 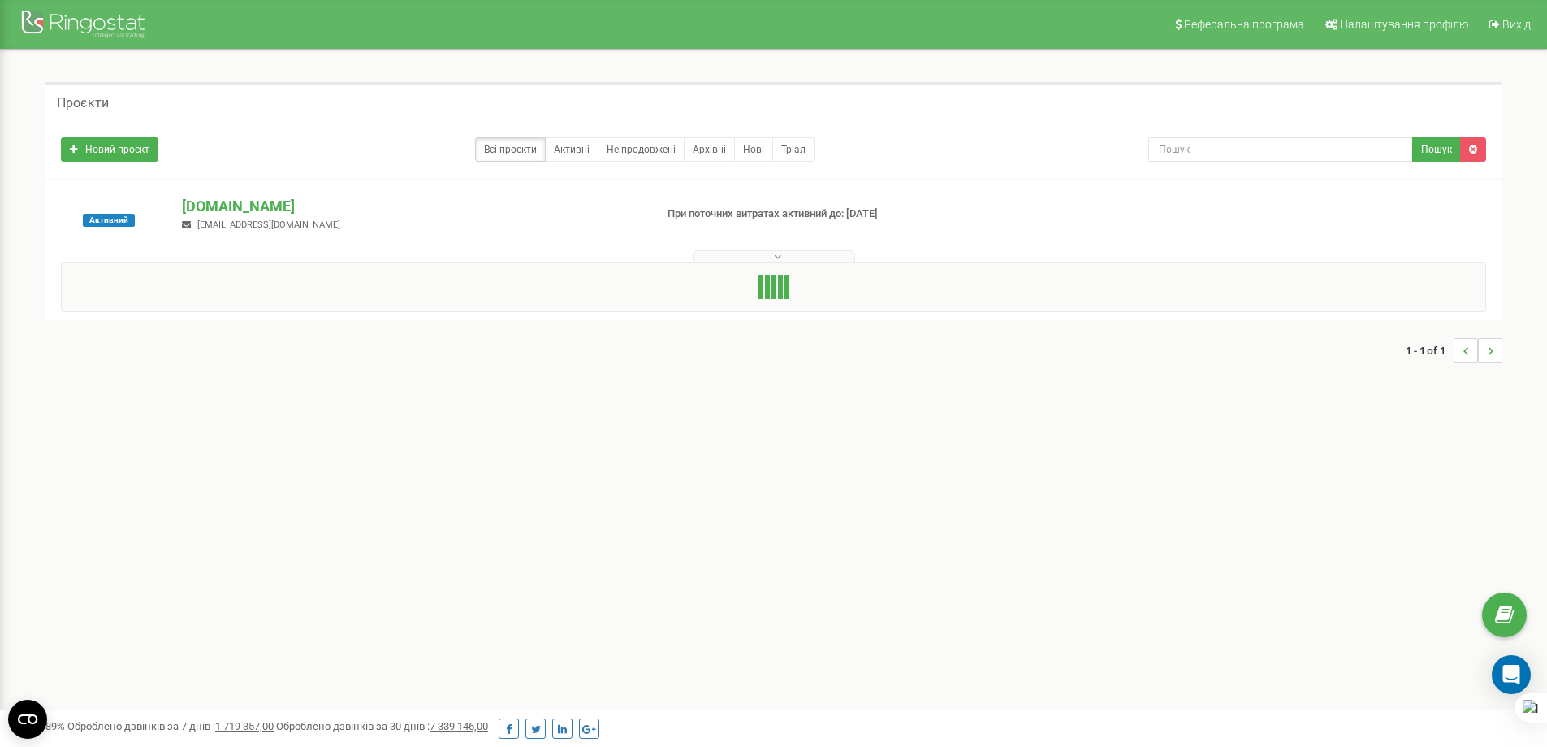 What do you see at coordinates (83, 103) in the screenshot?
I see `h5: Проєкти` at bounding box center [83, 103].